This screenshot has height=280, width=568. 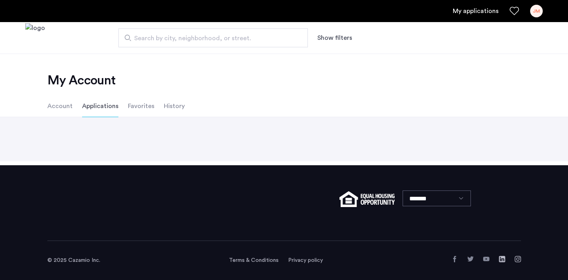 I want to click on a: LinkedIn, so click(x=502, y=259).